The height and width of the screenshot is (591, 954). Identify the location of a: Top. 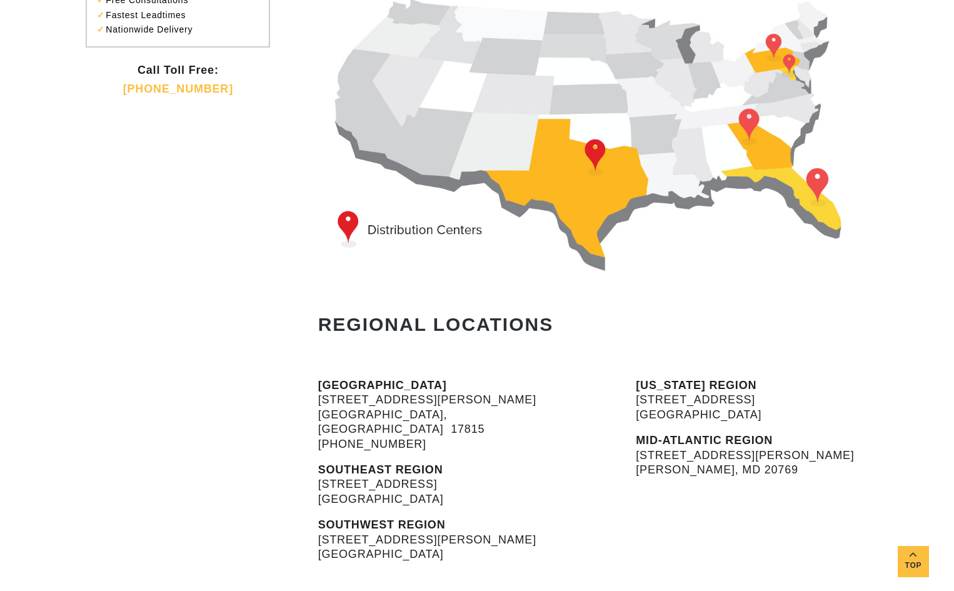
(913, 561).